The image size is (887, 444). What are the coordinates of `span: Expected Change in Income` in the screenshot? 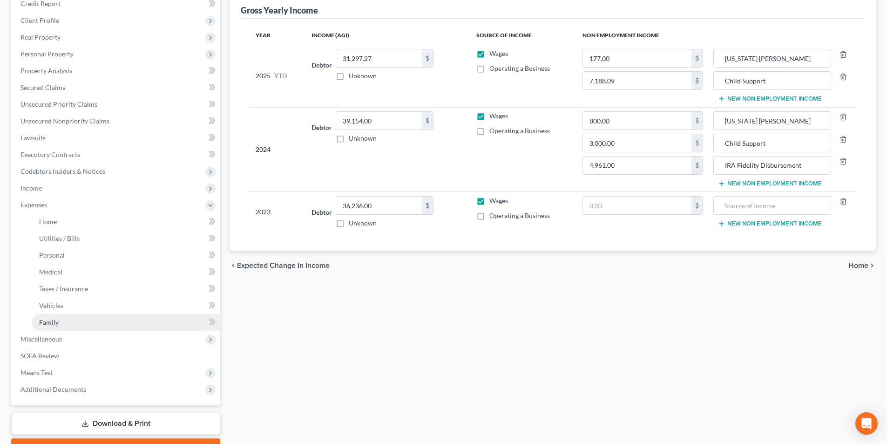 It's located at (283, 265).